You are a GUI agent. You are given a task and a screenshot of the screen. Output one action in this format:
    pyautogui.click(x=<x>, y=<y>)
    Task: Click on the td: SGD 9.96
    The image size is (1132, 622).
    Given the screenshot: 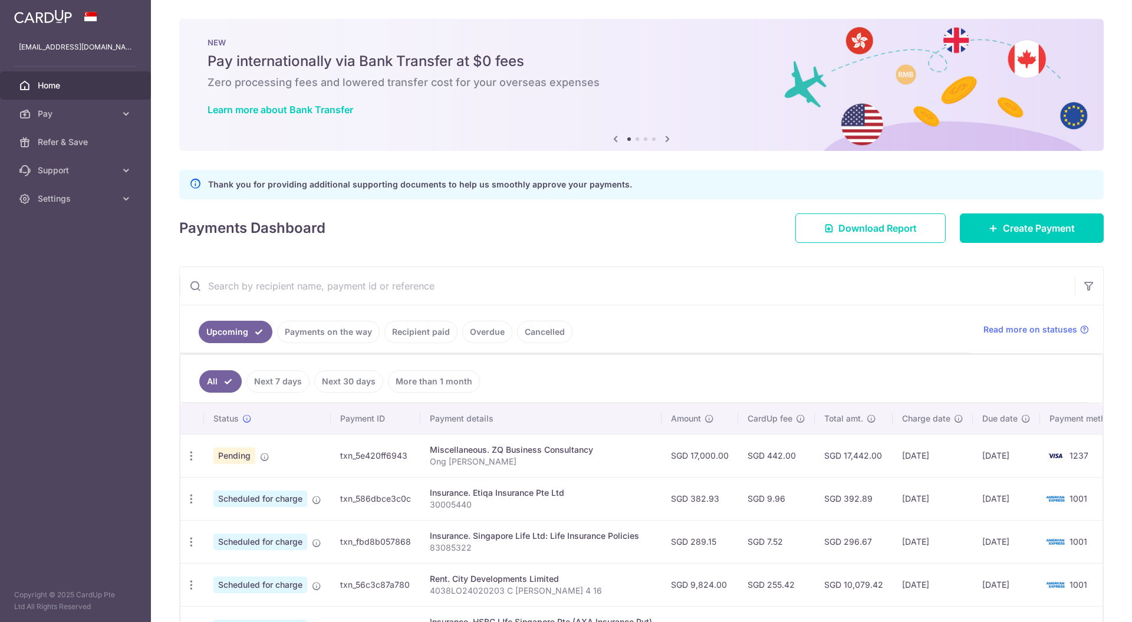 What is the action you would take?
    pyautogui.click(x=776, y=498)
    